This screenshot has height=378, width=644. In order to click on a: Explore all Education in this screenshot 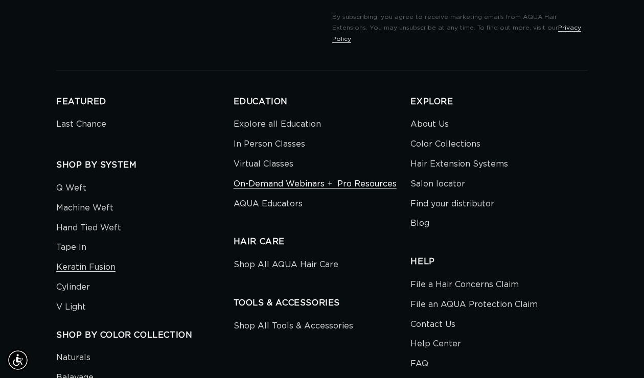, I will do `click(277, 126)`.